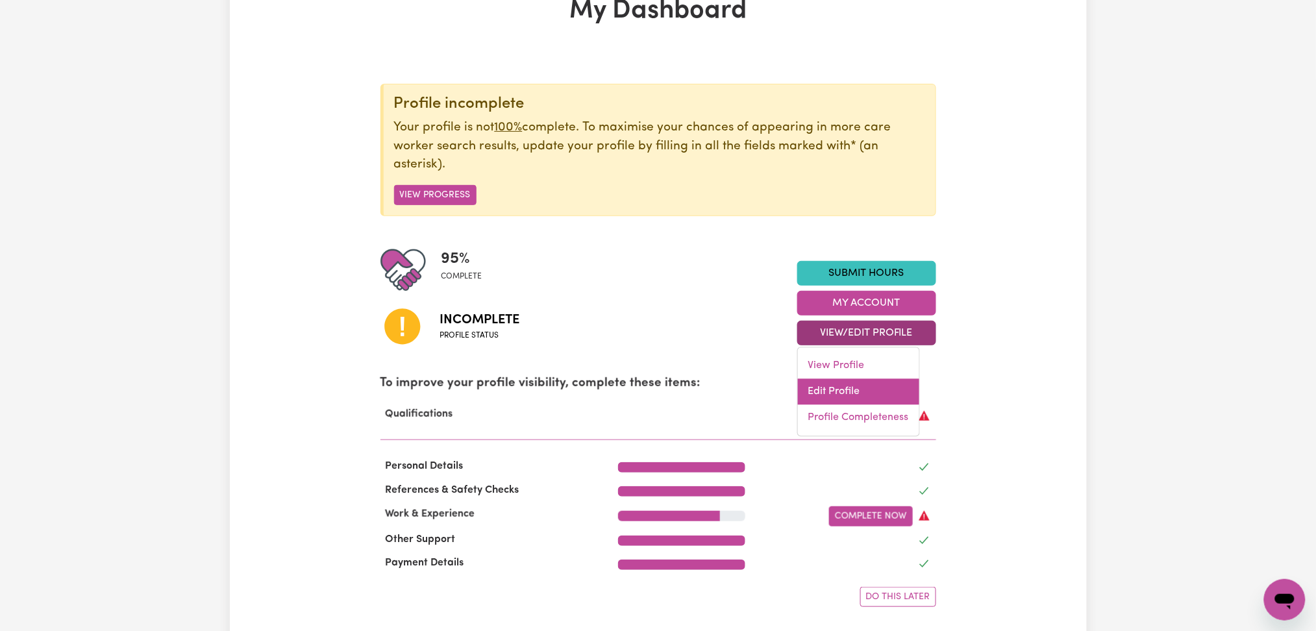 Image resolution: width=1316 pixels, height=631 pixels. Describe the element at coordinates (859, 366) in the screenshot. I see `a: View Profile` at that location.